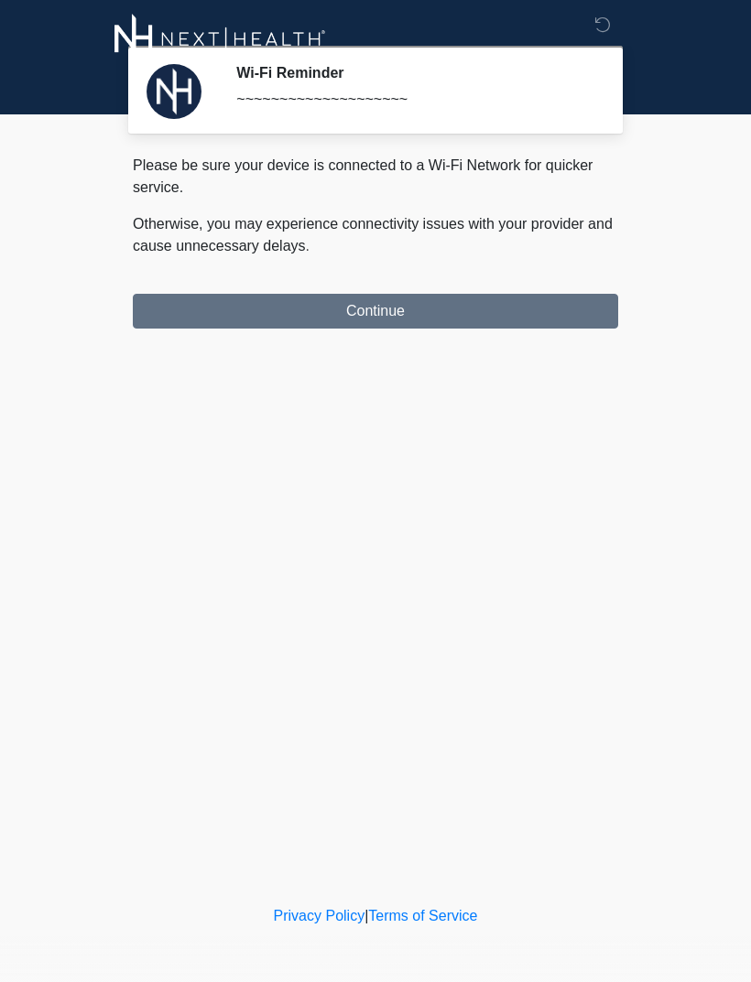  I want to click on img: Agent Avatar, so click(174, 92).